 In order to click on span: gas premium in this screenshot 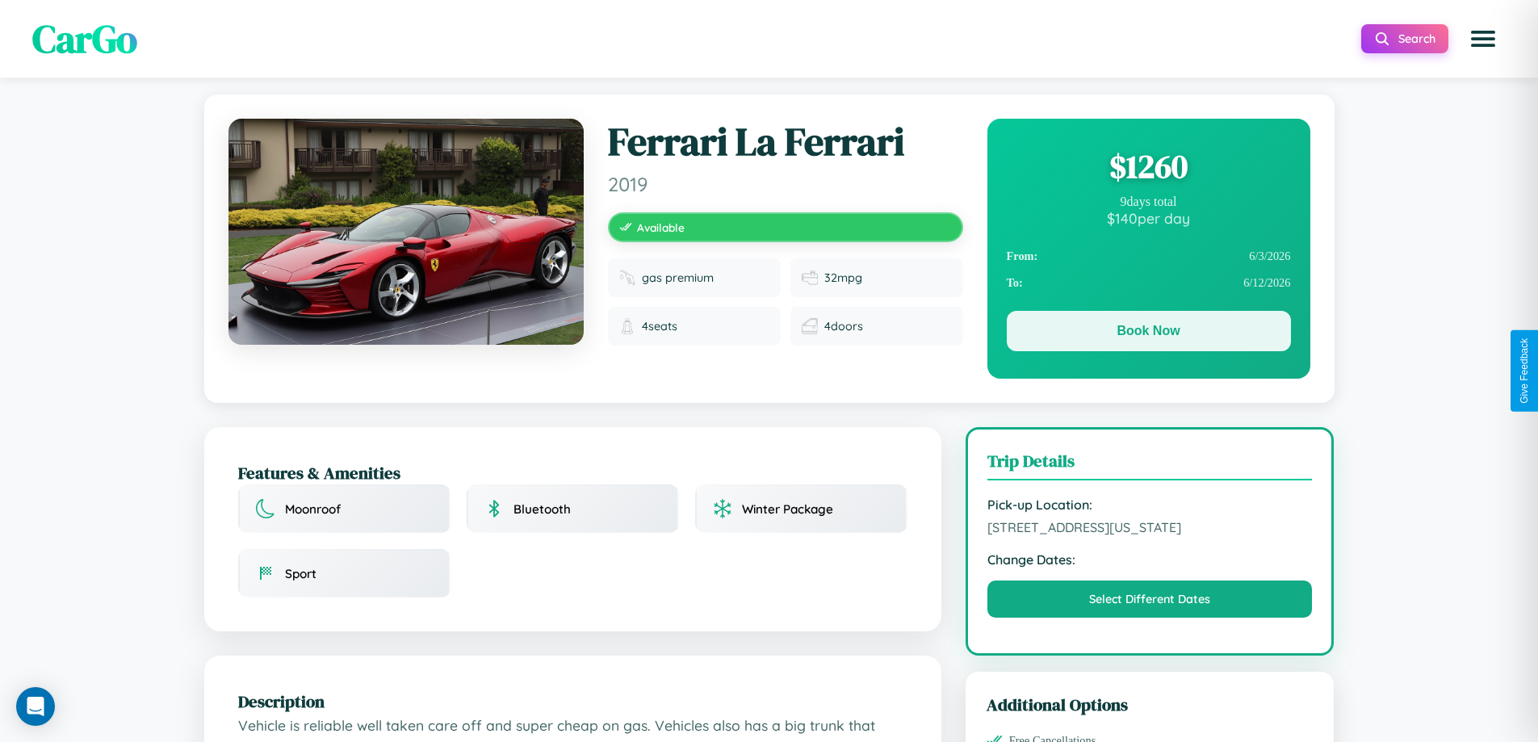, I will do `click(677, 278)`.